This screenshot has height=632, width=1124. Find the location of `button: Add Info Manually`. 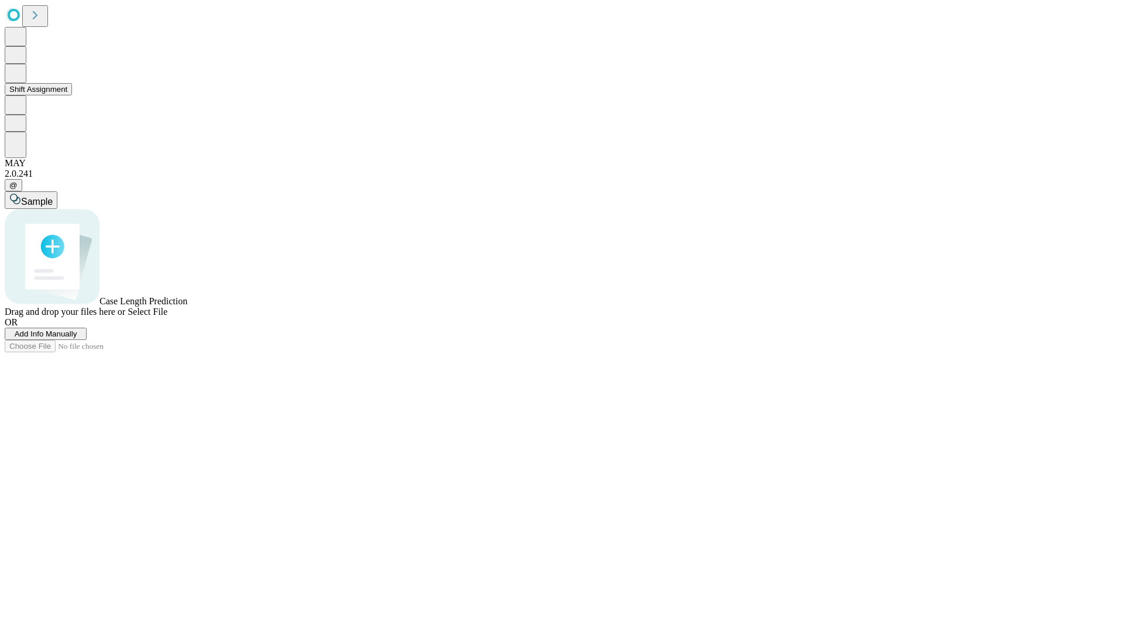

button: Add Info Manually is located at coordinates (46, 334).